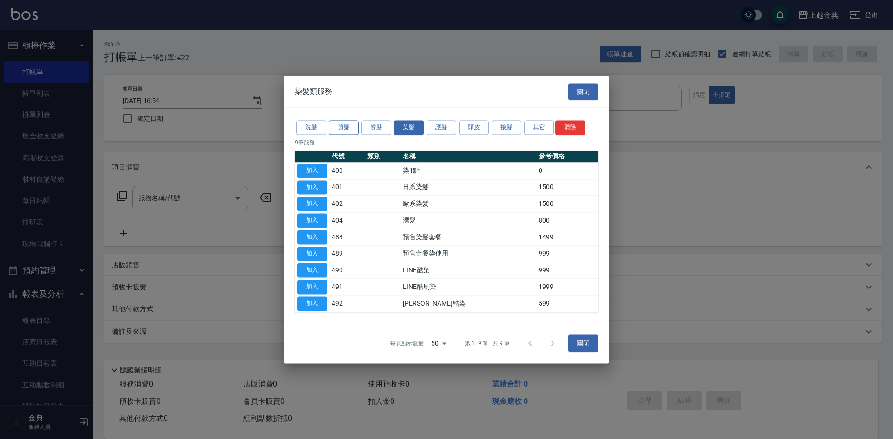  Describe the element at coordinates (376, 127) in the screenshot. I see `button: 燙髮` at that location.